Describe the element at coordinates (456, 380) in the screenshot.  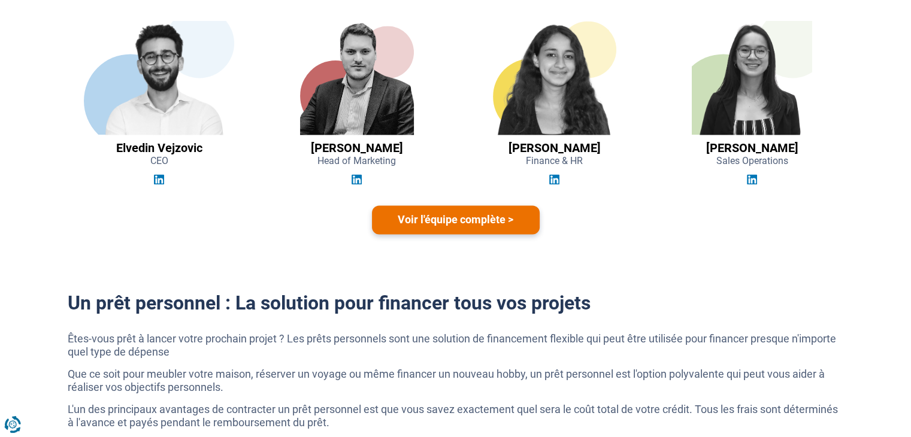
I see `p: Que ce soit pour meubler votre maison, réserver un voyage ou même financer un nouveau hobby, un p...` at that location.